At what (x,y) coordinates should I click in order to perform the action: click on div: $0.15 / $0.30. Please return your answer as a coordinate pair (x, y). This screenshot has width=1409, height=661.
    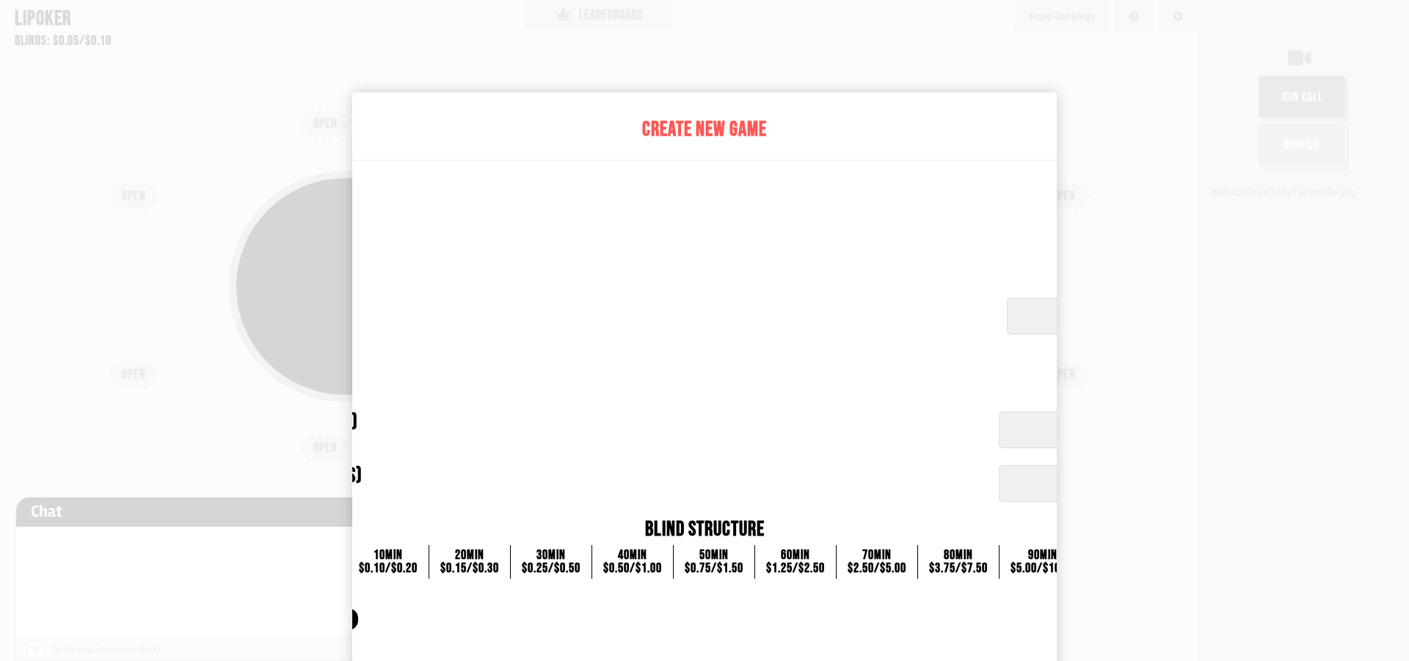
    Looking at the image, I should click on (470, 569).